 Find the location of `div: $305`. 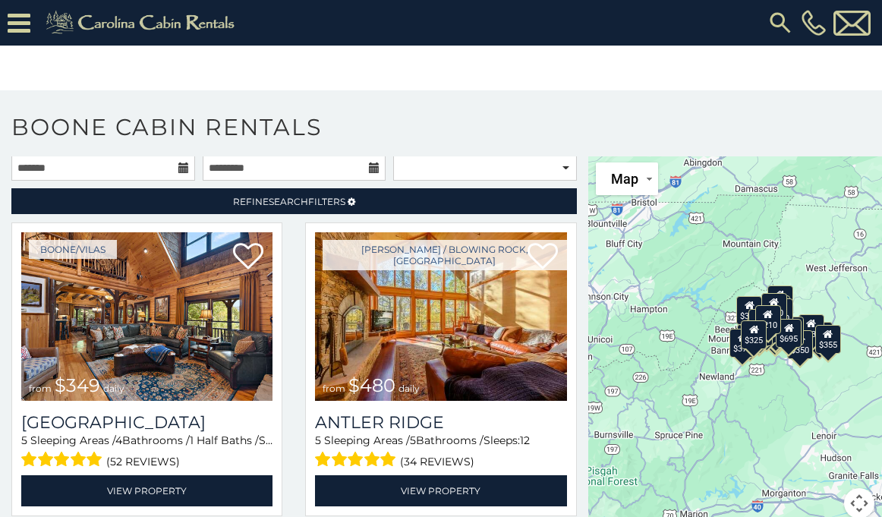

div: $305 is located at coordinates (750, 310).